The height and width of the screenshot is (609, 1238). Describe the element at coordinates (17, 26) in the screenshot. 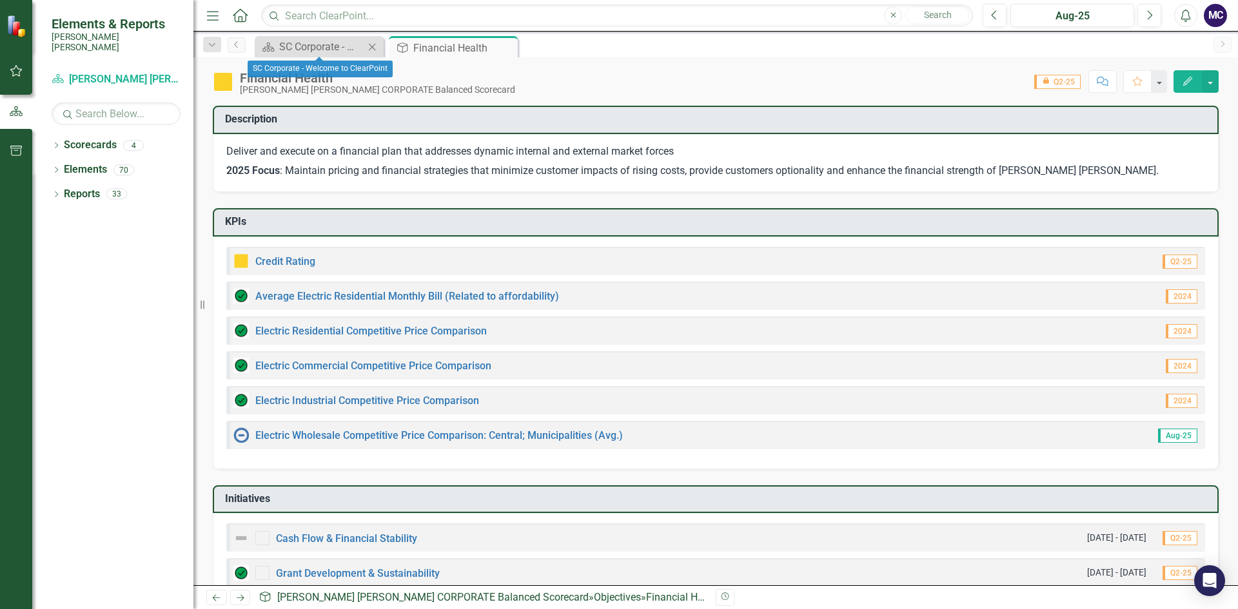

I see `img: ClearPoint Strategy` at that location.